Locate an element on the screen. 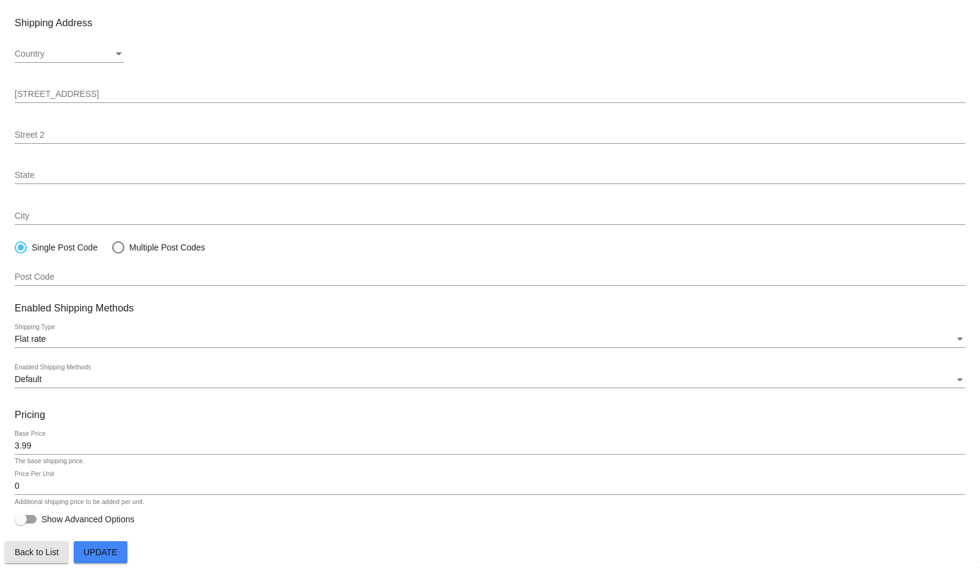 The image size is (980, 568). span: Country is located at coordinates (29, 54).